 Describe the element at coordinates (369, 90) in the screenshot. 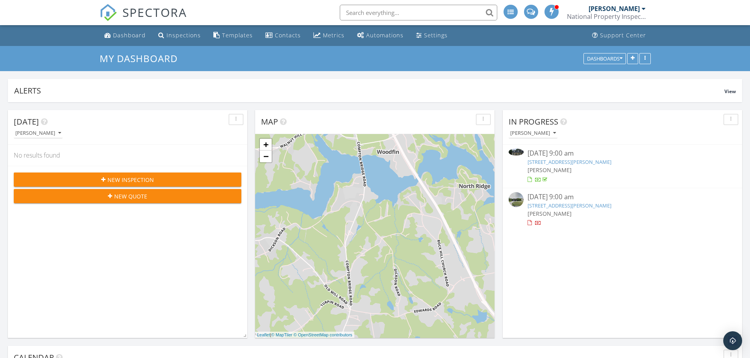

I see `div: Alerts` at that location.